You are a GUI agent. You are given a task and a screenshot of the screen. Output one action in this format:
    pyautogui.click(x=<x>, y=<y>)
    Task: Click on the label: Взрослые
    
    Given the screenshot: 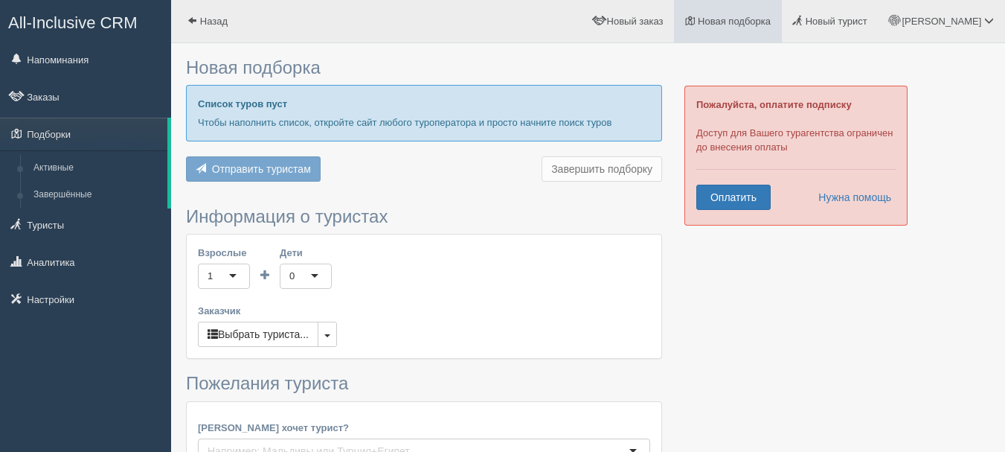 What is the action you would take?
    pyautogui.click(x=224, y=252)
    